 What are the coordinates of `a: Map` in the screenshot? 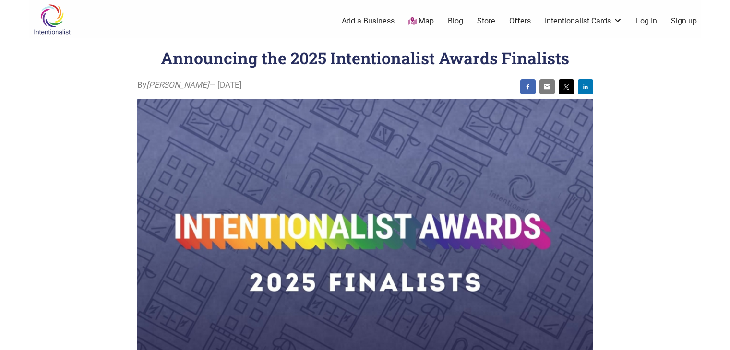 It's located at (421, 21).